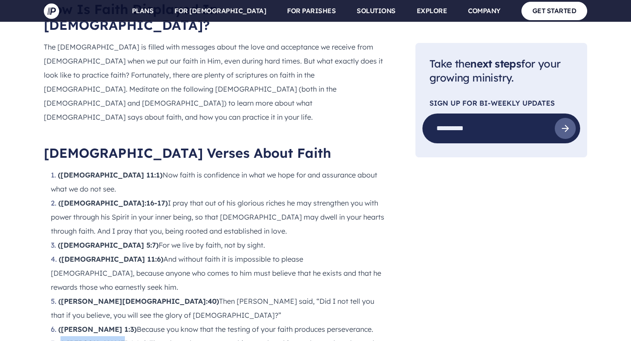 The height and width of the screenshot is (341, 631). Describe the element at coordinates (555, 11) in the screenshot. I see `a: GET STARTED` at that location.